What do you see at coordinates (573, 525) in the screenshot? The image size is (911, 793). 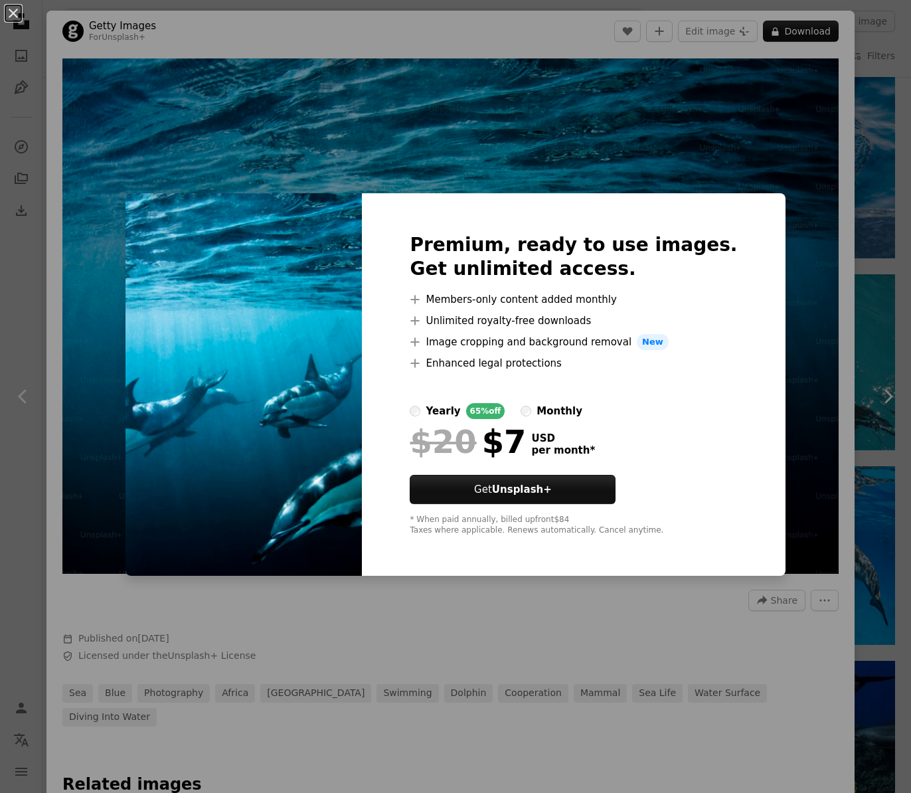 I see `div: * When paid annually, billed upfront $84 Taxes where applicable. Renews automatically. Cancel any...` at bounding box center [573, 525].